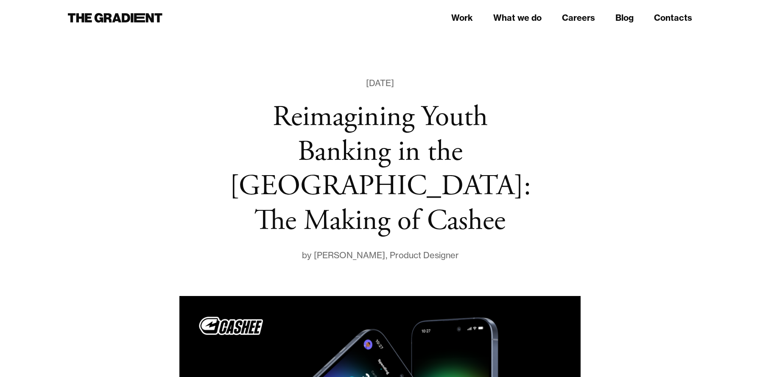 The image size is (760, 377). I want to click on a: Blog, so click(624, 18).